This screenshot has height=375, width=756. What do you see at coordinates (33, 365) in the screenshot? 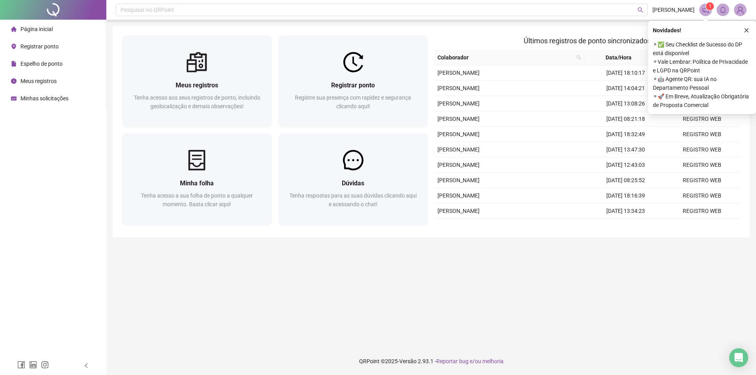
I see `span: linkedin` at bounding box center [33, 365].